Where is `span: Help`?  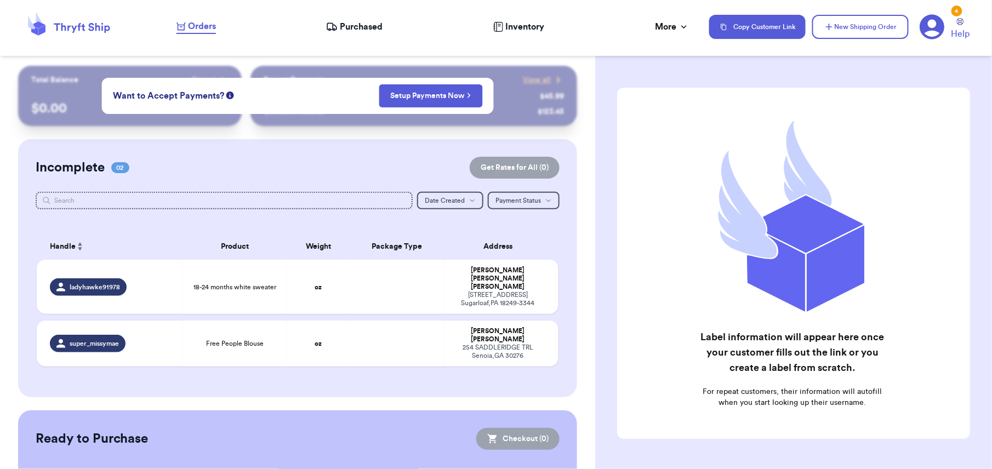 span: Help is located at coordinates (961, 34).